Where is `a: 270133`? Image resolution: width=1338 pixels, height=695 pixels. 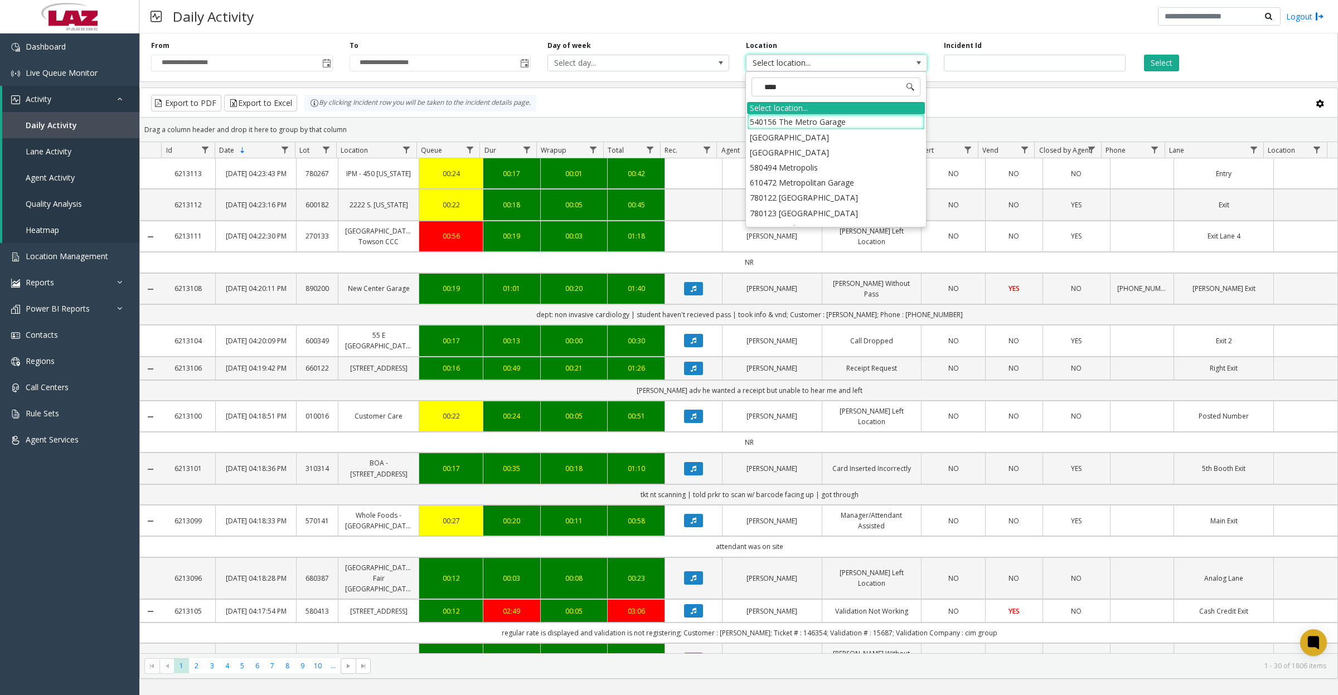 a: 270133 is located at coordinates (317, 236).